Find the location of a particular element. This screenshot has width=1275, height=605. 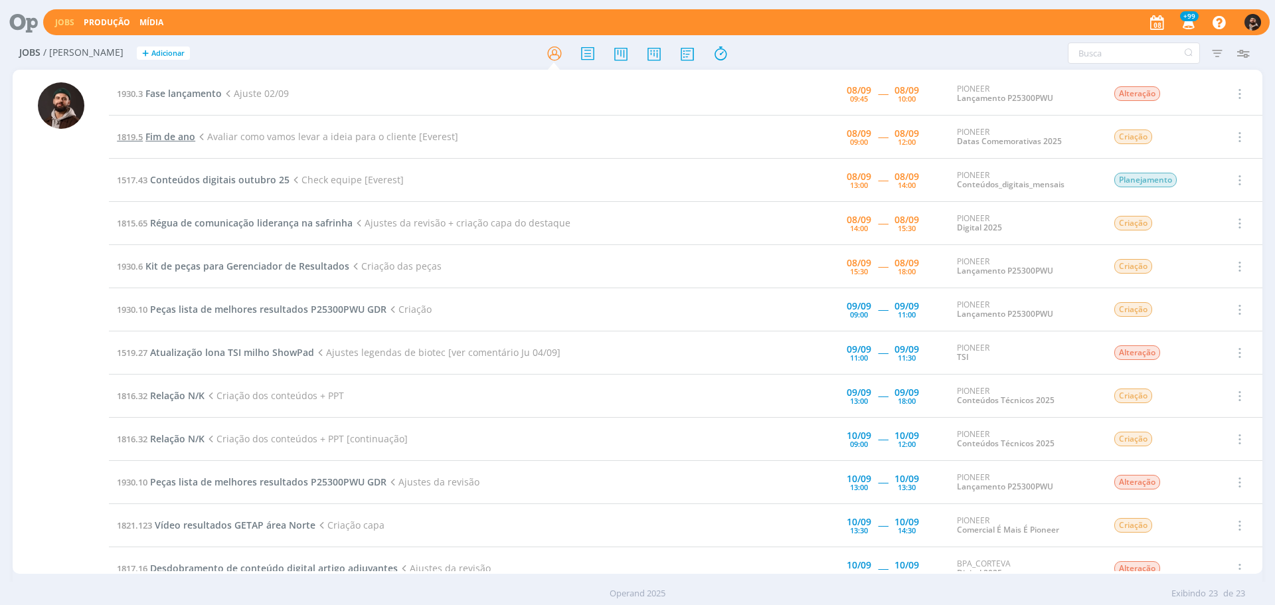

div: 13:00 is located at coordinates (858, 400).